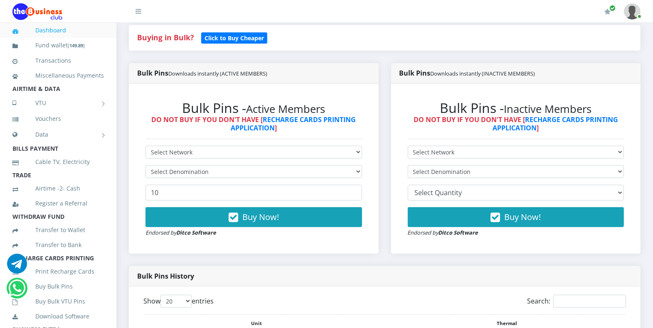 The image size is (653, 328). What do you see at coordinates (165, 37) in the screenshot?
I see `strong: Buying in Bulk?` at bounding box center [165, 37].